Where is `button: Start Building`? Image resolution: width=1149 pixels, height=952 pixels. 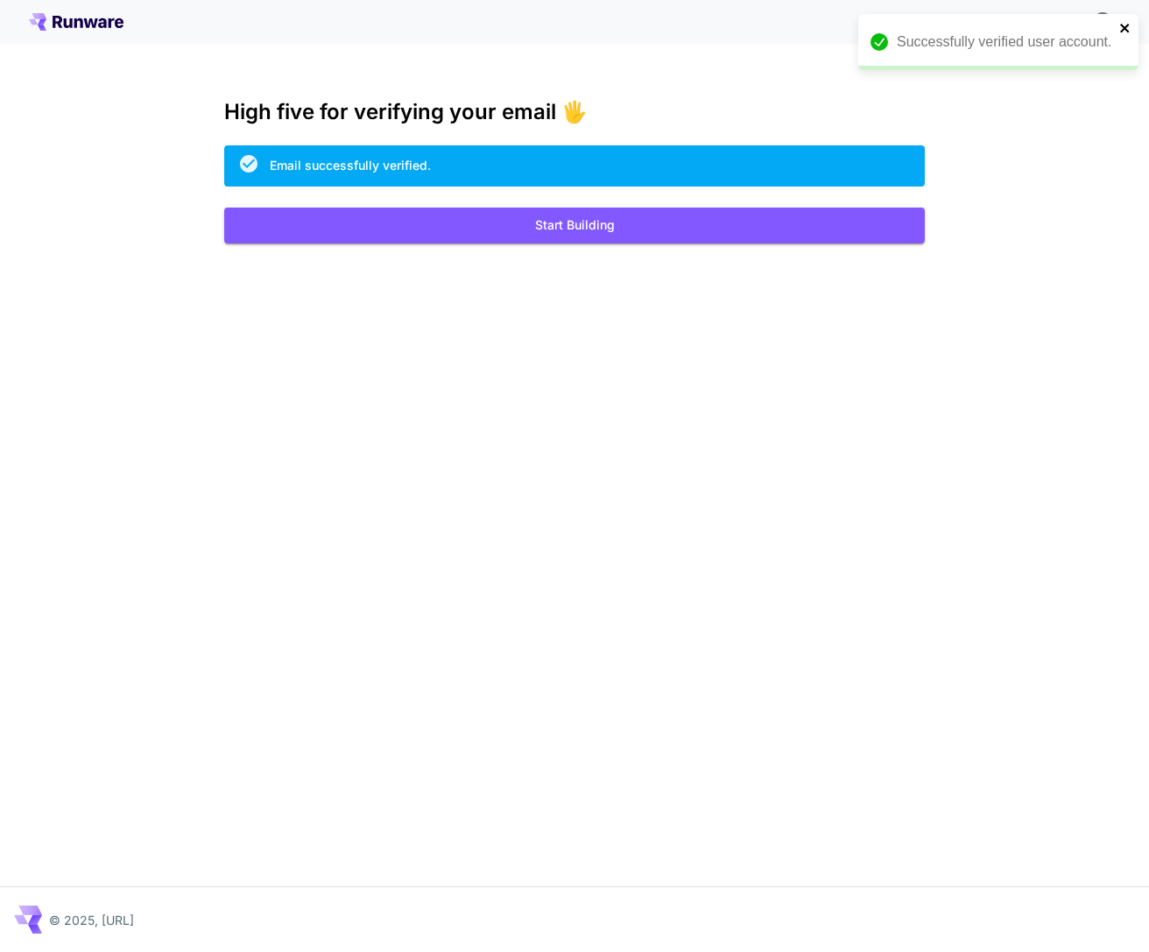 button: Start Building is located at coordinates (574, 225).